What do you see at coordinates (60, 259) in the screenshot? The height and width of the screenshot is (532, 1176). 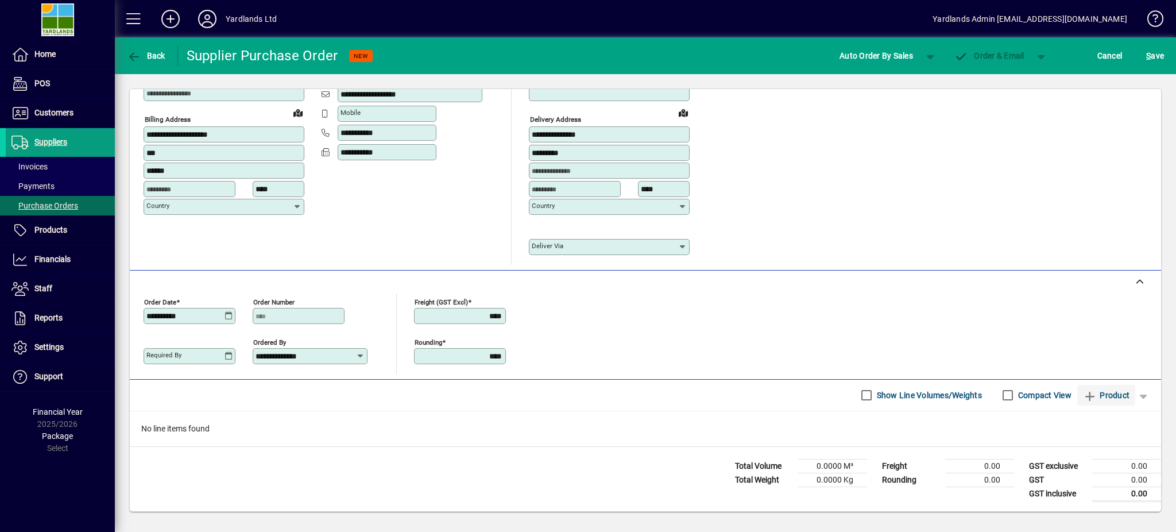 I see `a: Financials` at bounding box center [60, 259].